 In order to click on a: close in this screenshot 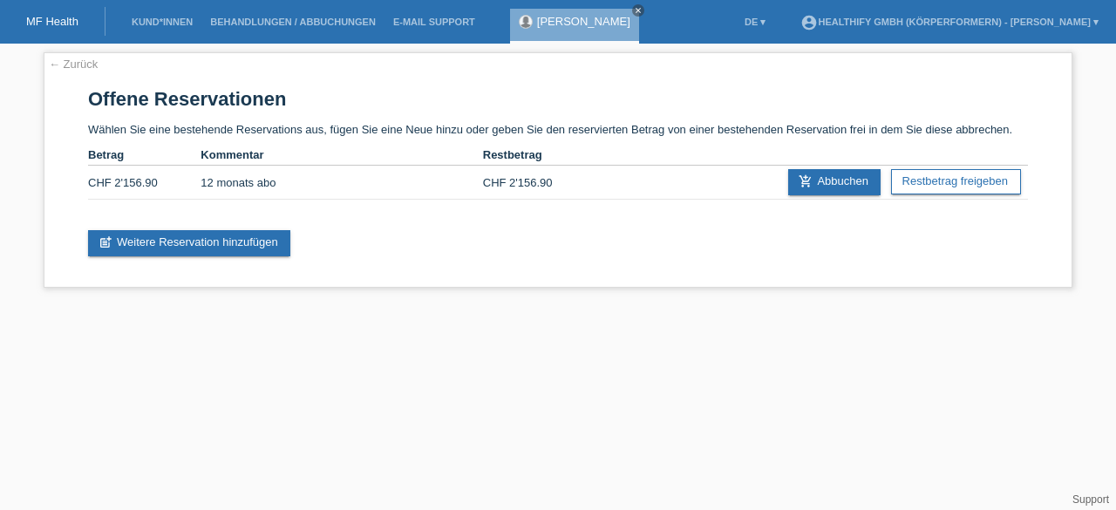, I will do `click(638, 10)`.